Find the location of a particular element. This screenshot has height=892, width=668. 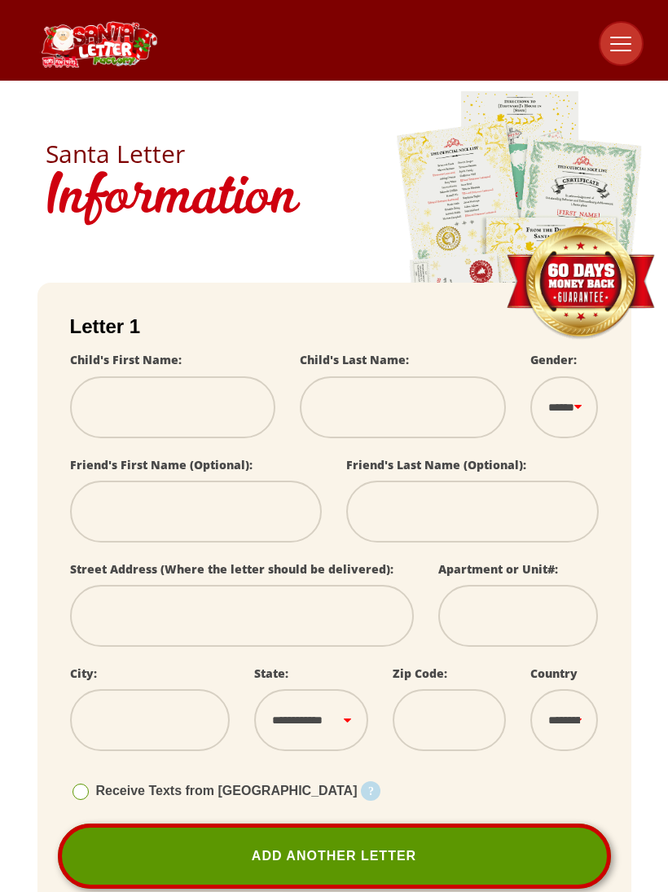

label: City: is located at coordinates (83, 673).